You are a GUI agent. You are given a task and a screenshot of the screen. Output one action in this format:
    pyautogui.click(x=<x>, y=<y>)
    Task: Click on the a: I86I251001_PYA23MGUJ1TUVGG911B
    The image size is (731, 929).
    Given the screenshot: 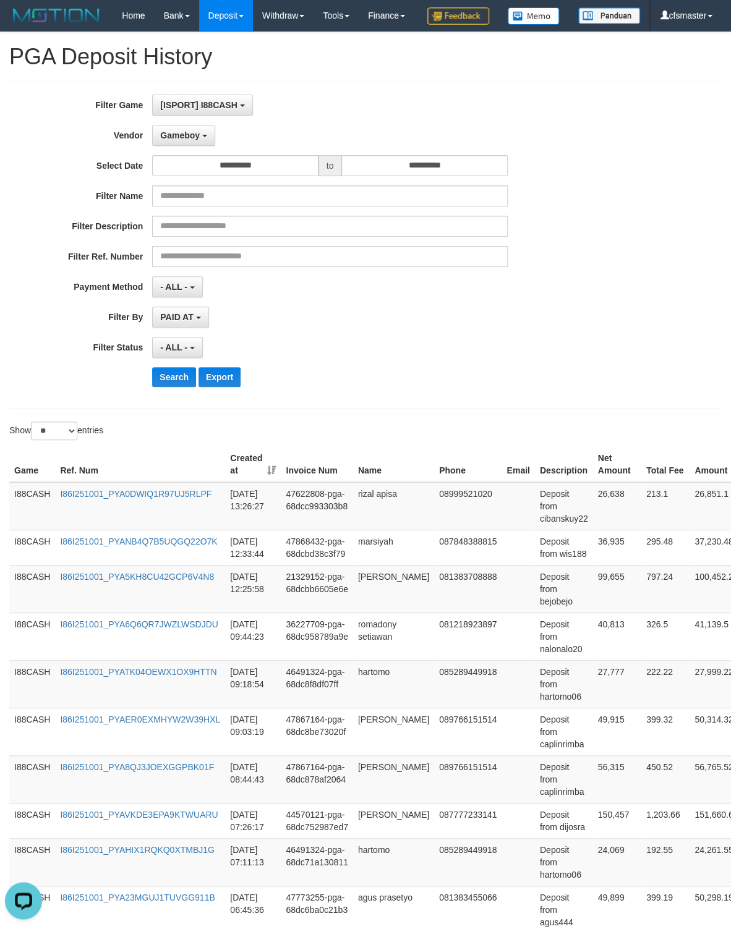 What is the action you would take?
    pyautogui.click(x=137, y=898)
    